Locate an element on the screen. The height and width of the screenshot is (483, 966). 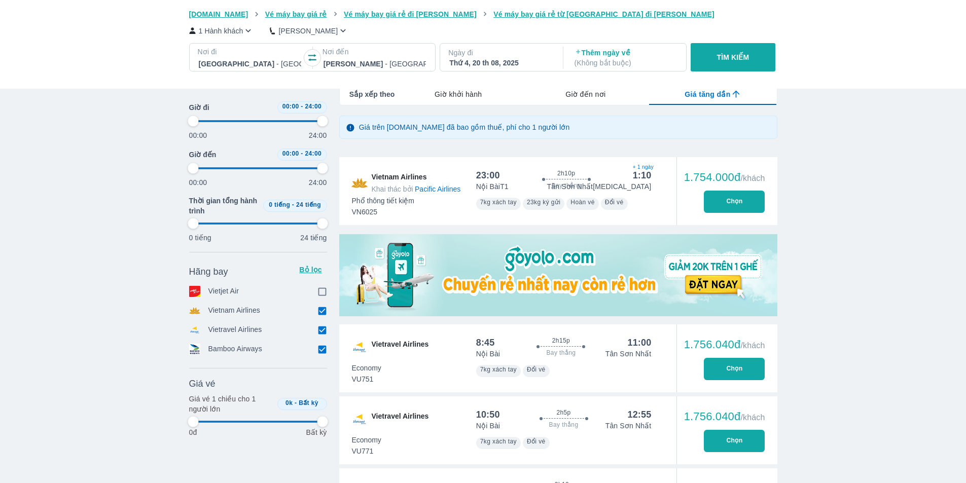
button: Bỏ lọc is located at coordinates (311, 270).